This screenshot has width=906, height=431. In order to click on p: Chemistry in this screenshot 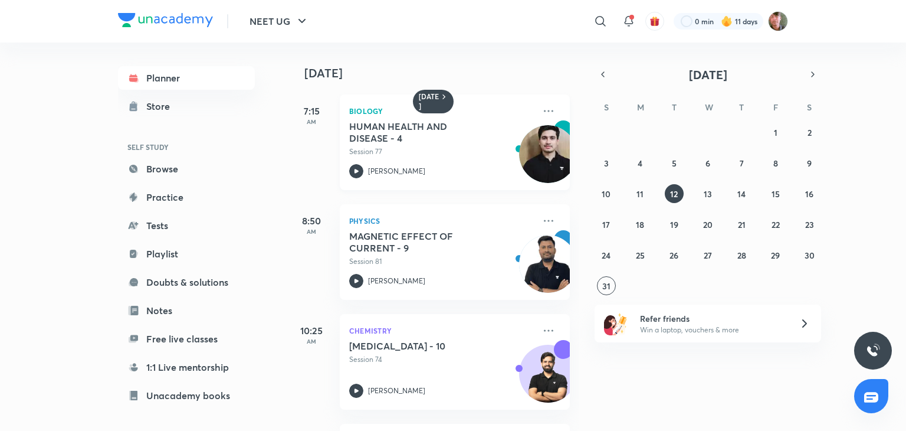, I will do `click(442, 330)`.